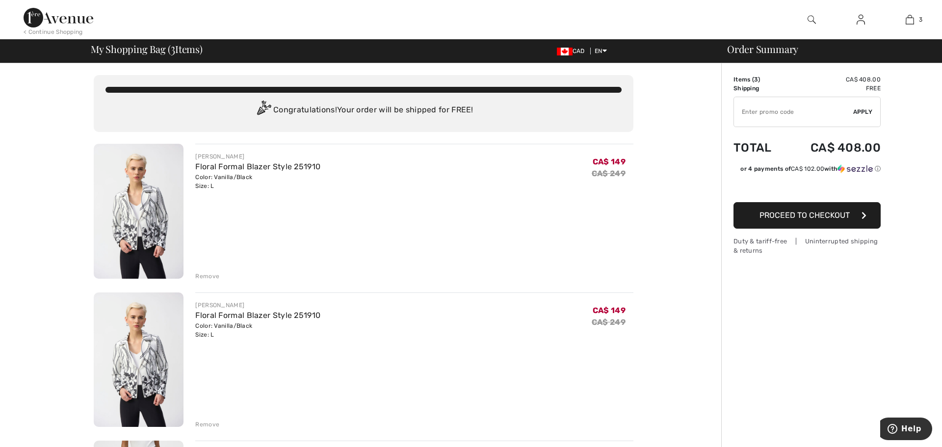 This screenshot has width=942, height=447. What do you see at coordinates (833, 88) in the screenshot?
I see `td: Free` at bounding box center [833, 88].